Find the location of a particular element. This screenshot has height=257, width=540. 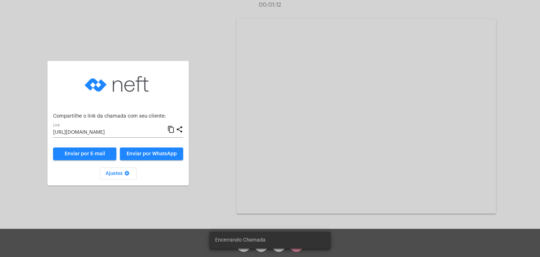

button: Ajustes is located at coordinates (118, 173).